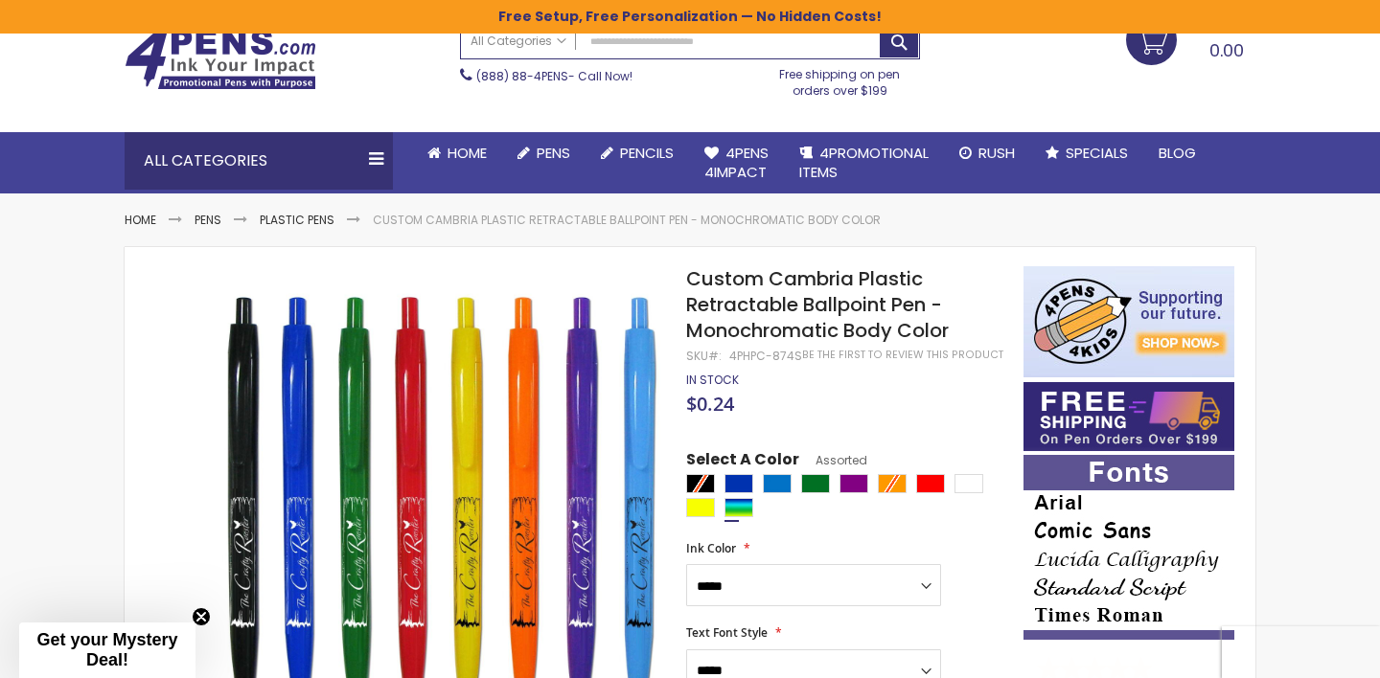 This screenshot has width=1380, height=678. I want to click on span: - Call Now!, so click(554, 76).